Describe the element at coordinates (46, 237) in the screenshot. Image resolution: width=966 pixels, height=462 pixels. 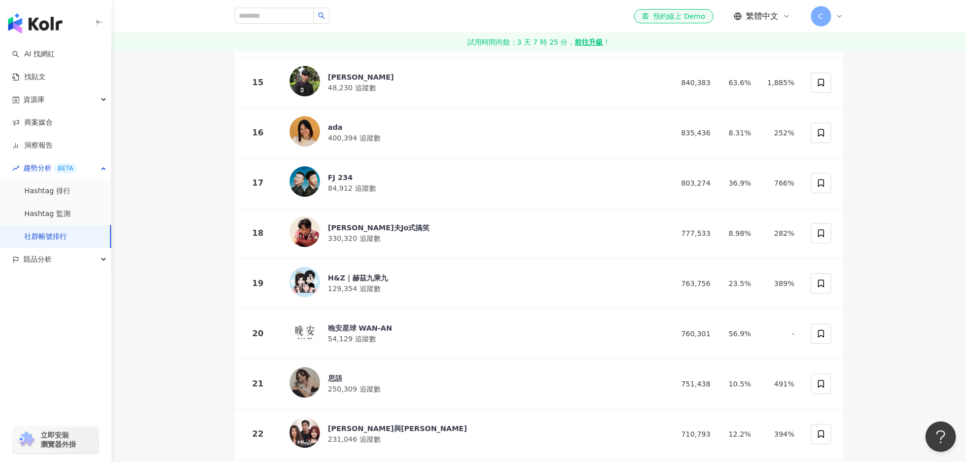
I see `a: 社群帳號排行` at that location.